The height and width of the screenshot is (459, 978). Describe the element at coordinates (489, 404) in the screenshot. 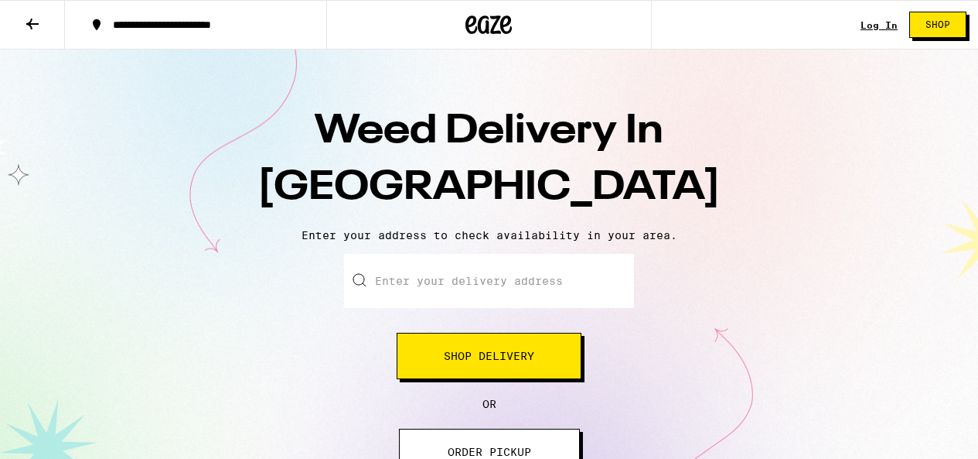

I see `span: OR` at that location.